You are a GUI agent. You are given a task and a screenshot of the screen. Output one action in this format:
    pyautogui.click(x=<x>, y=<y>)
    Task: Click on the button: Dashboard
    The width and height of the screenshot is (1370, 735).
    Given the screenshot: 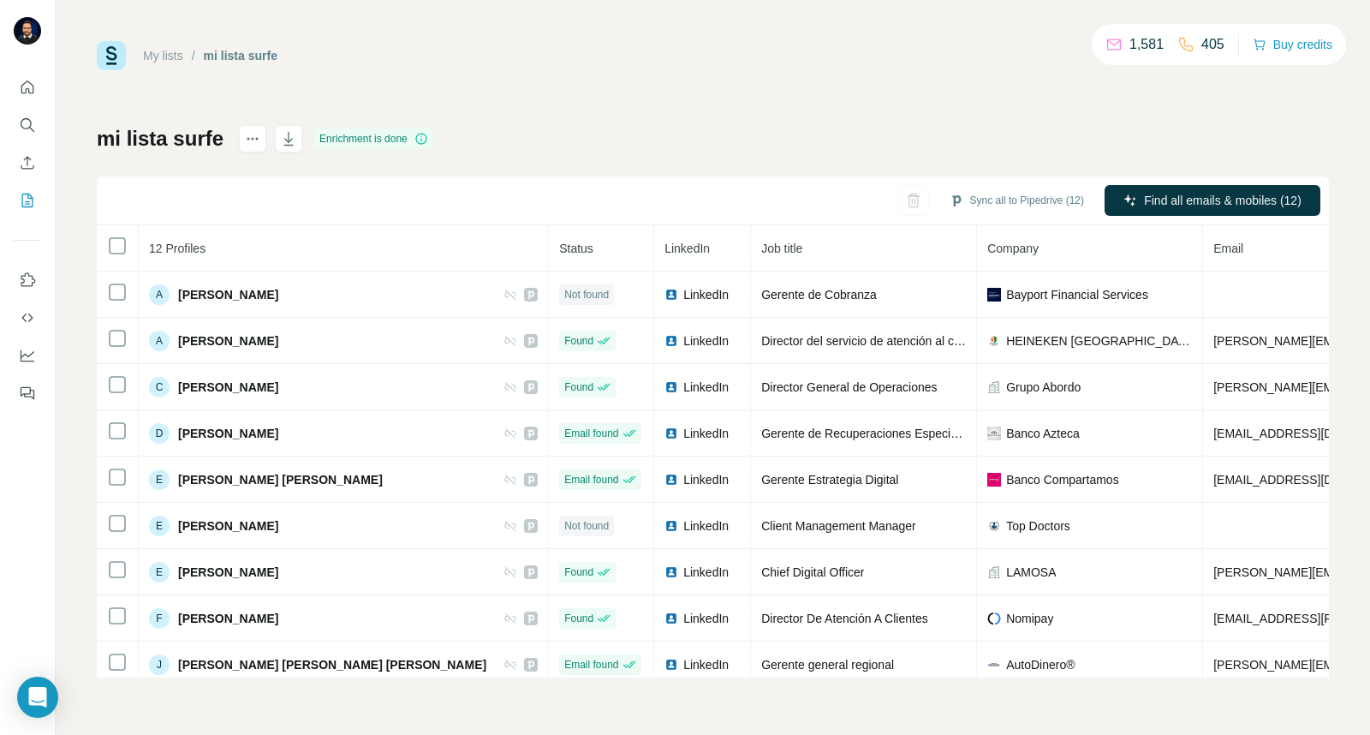 What is the action you would take?
    pyautogui.click(x=27, y=355)
    